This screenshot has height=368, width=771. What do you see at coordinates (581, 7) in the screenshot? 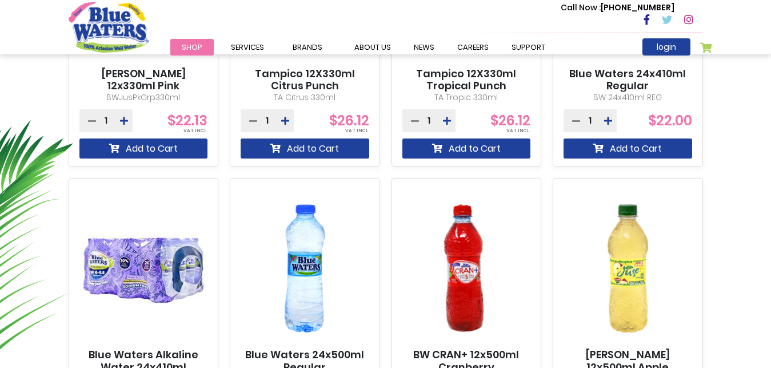
I see `span: Call Now :` at bounding box center [581, 7].